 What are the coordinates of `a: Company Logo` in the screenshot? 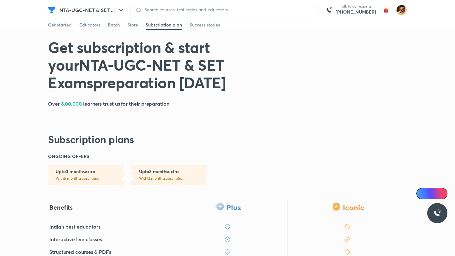 It's located at (52, 10).